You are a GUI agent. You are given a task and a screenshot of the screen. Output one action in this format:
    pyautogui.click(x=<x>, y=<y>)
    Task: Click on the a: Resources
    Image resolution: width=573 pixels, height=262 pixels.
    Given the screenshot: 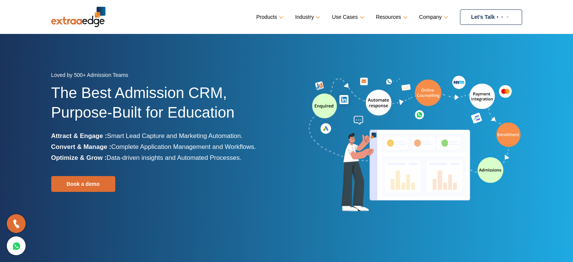 What is the action you would take?
    pyautogui.click(x=391, y=17)
    